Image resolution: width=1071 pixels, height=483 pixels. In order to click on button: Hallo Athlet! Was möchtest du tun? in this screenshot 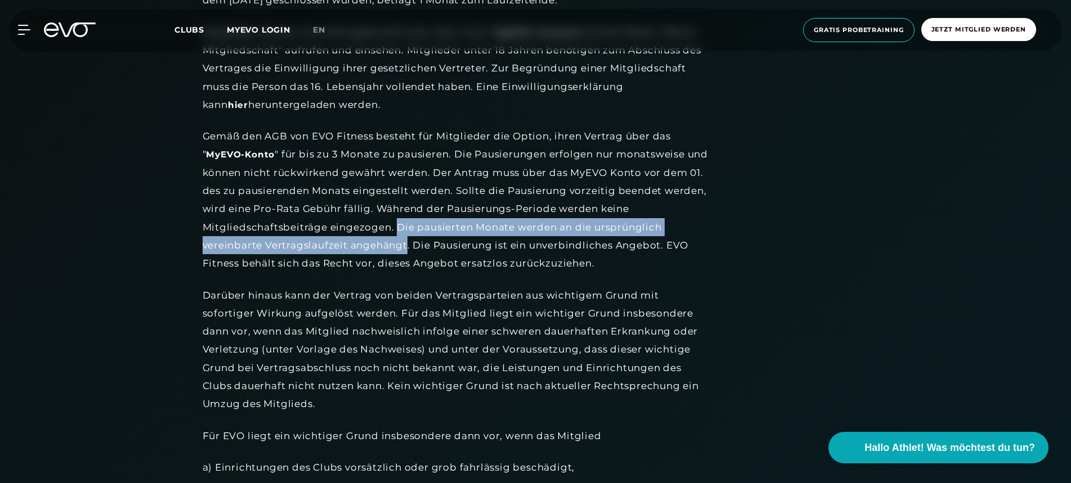, I will do `click(938, 448)`.